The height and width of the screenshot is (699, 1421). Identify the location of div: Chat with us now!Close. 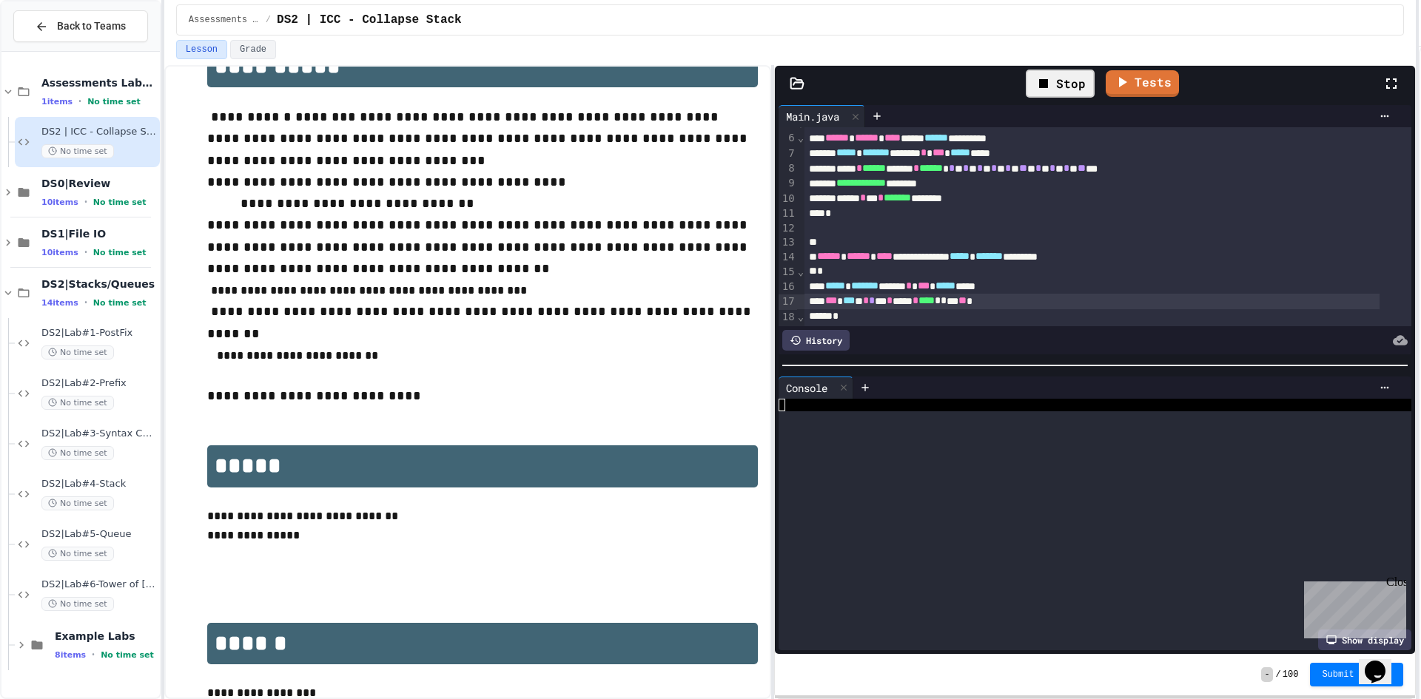
(54, 50).